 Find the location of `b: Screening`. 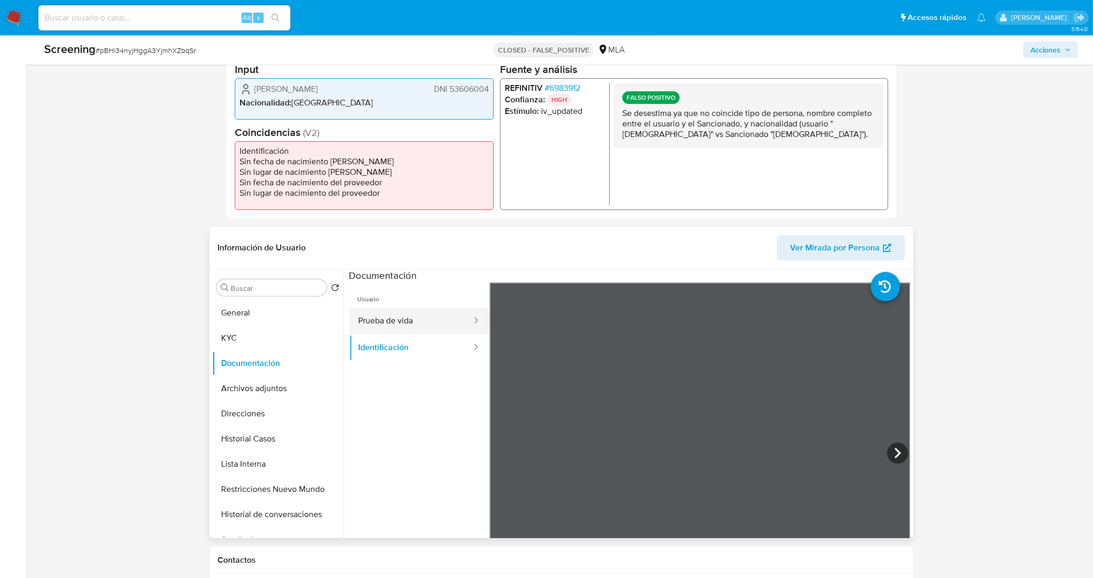

b: Screening is located at coordinates (70, 49).